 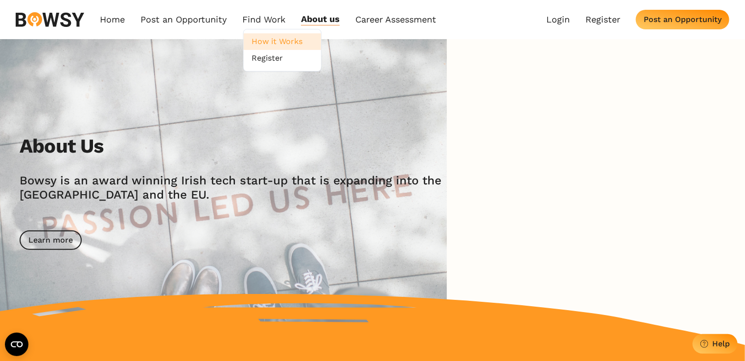 I want to click on button: Open CMP widget, so click(x=17, y=345).